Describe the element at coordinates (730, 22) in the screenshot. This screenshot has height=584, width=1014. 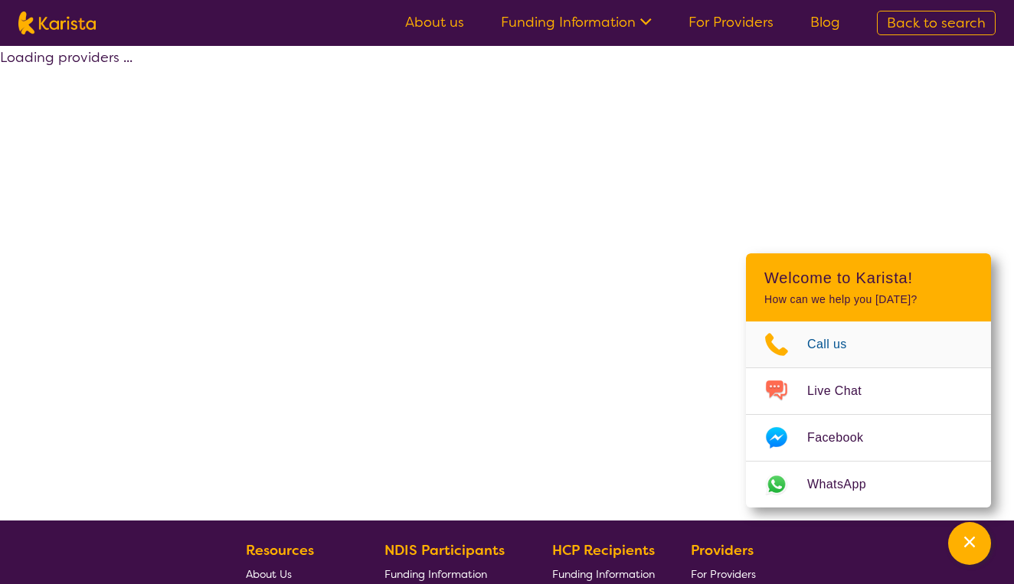
I see `a: For Providers` at that location.